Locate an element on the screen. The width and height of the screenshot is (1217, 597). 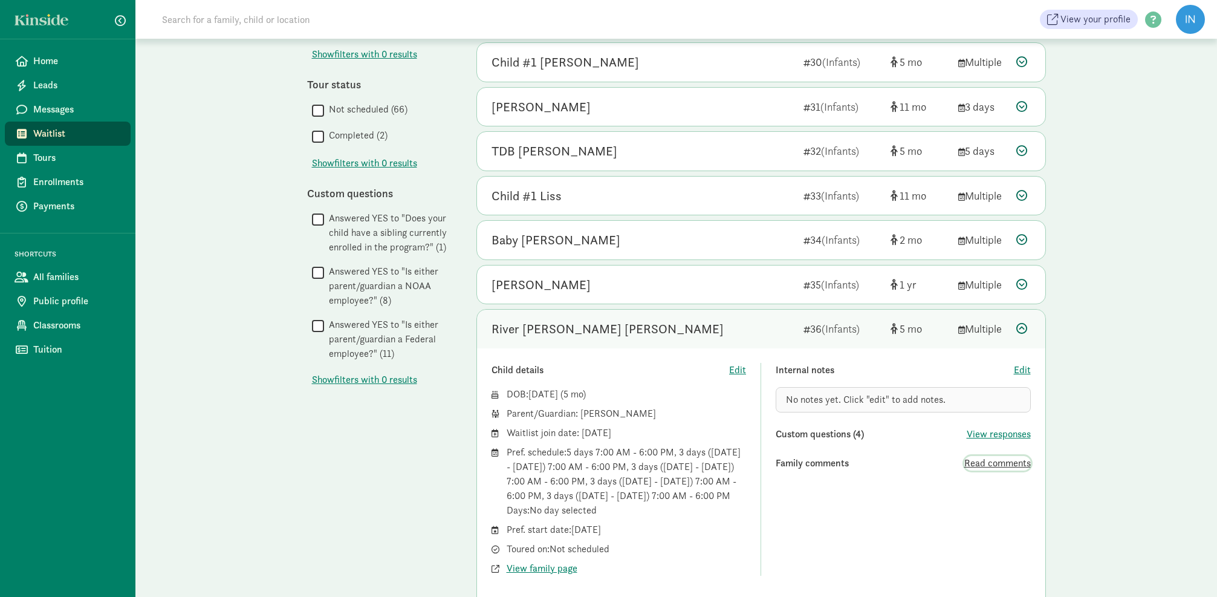
span: Messages is located at coordinates (77, 109).